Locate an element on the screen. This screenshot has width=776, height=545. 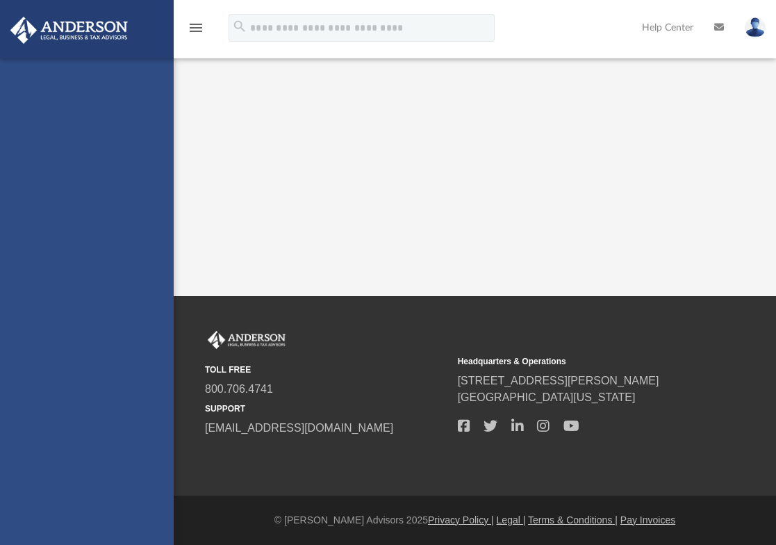
a: Legal | is located at coordinates (511, 520).